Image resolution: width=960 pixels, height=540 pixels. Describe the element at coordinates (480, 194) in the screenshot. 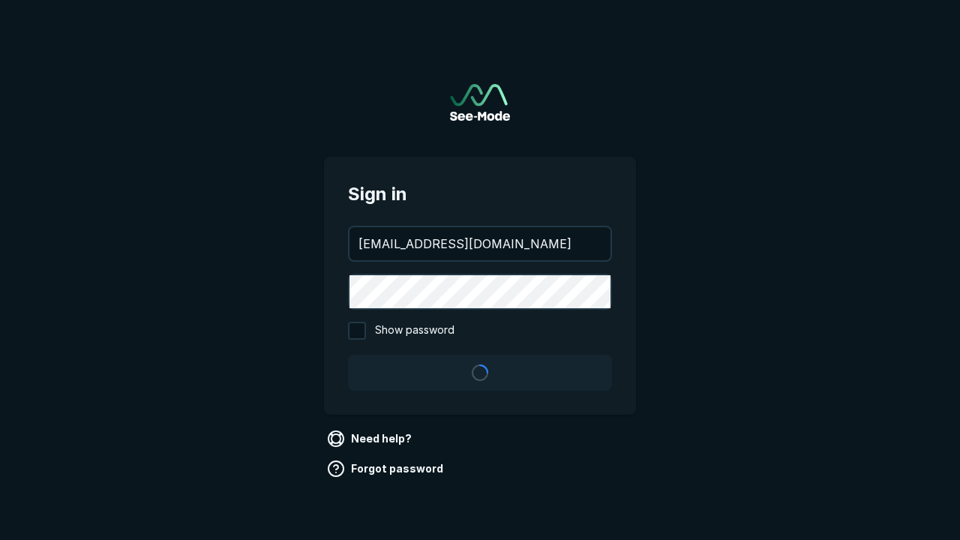

I see `span: Sign in` at that location.